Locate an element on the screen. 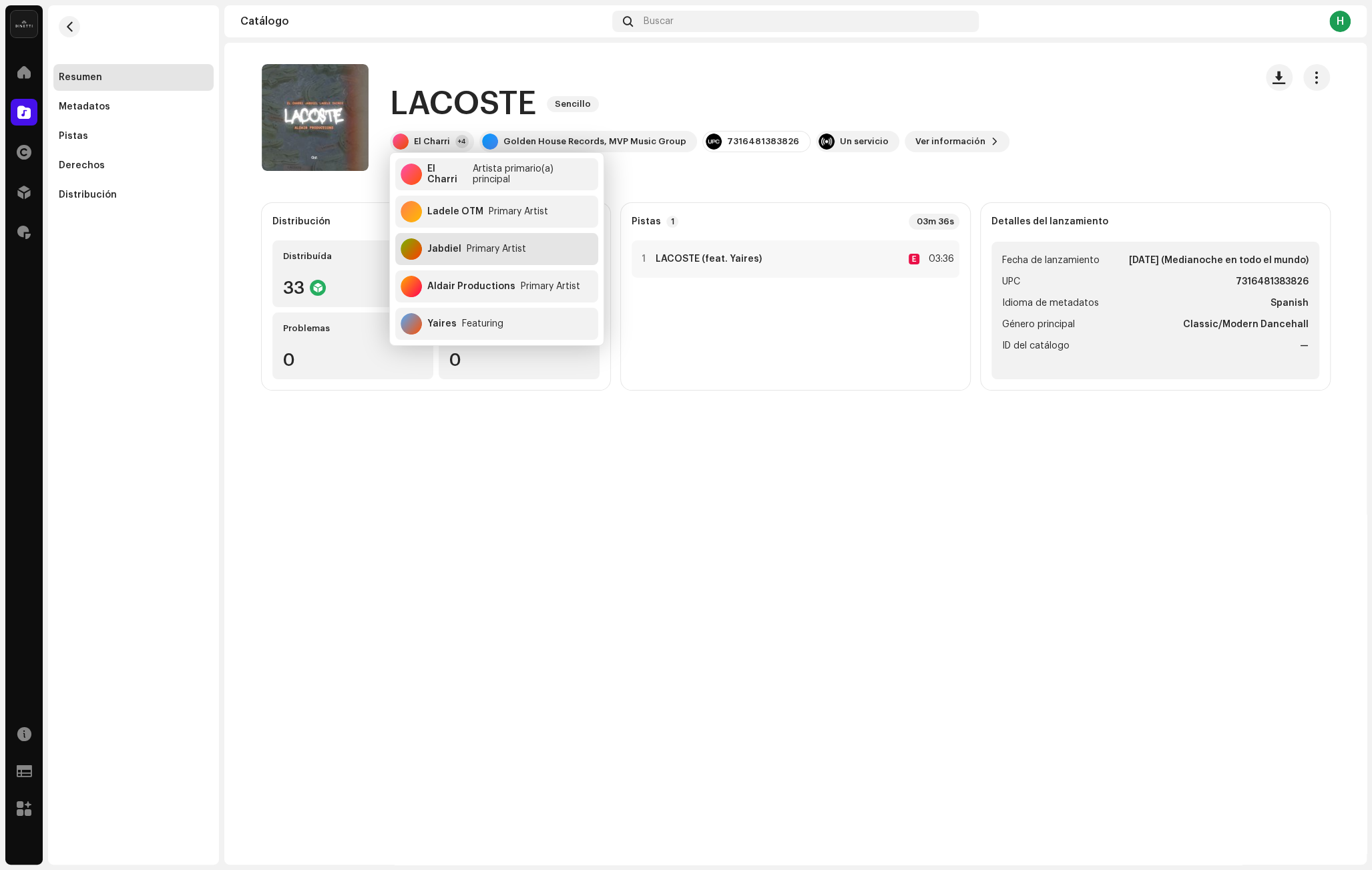  div: Pistas is located at coordinates (74, 136).